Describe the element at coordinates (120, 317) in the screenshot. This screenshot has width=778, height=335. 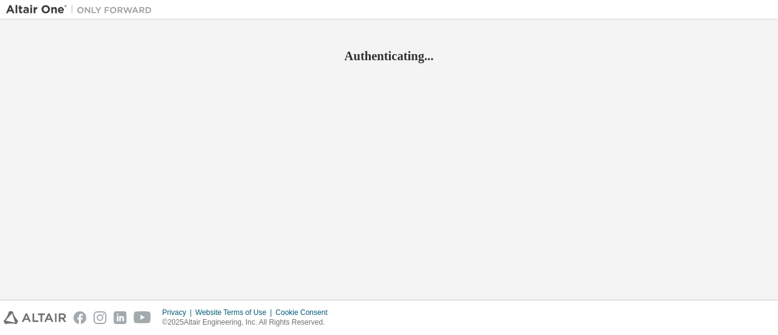
I see `img: linkedin.svg` at that location.